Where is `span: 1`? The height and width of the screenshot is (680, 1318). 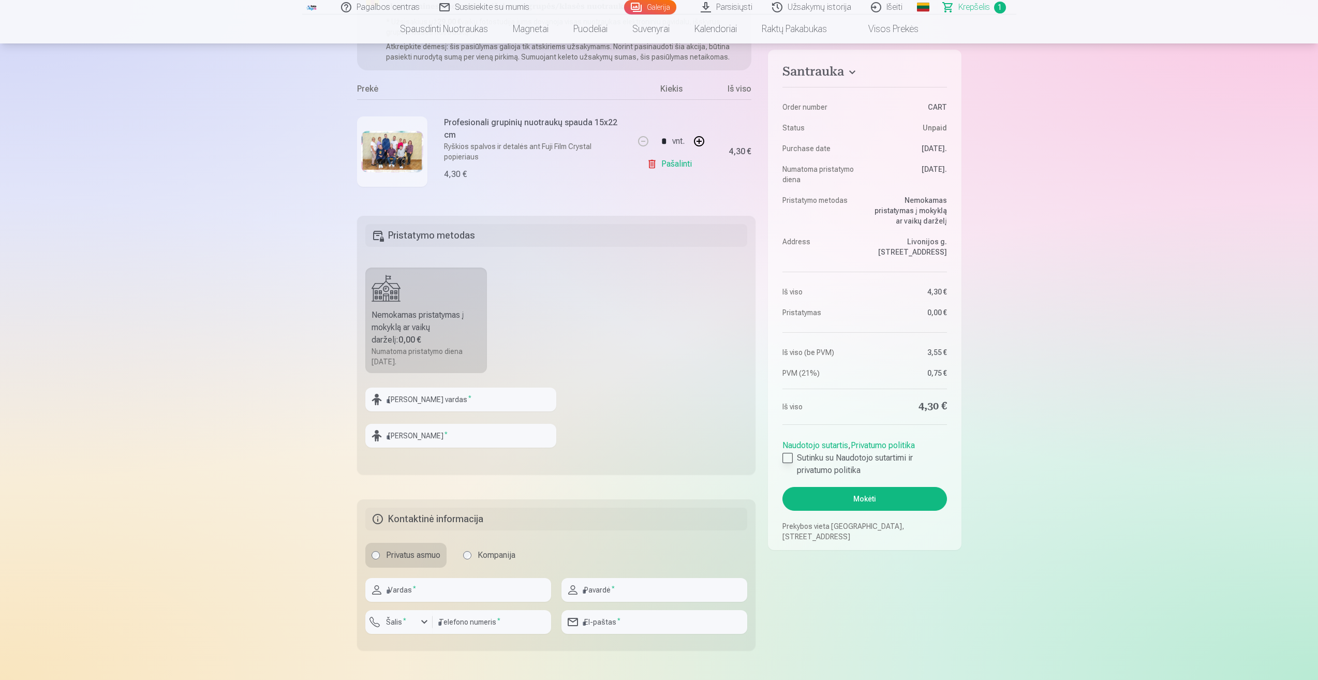 span: 1 is located at coordinates (1000, 7).